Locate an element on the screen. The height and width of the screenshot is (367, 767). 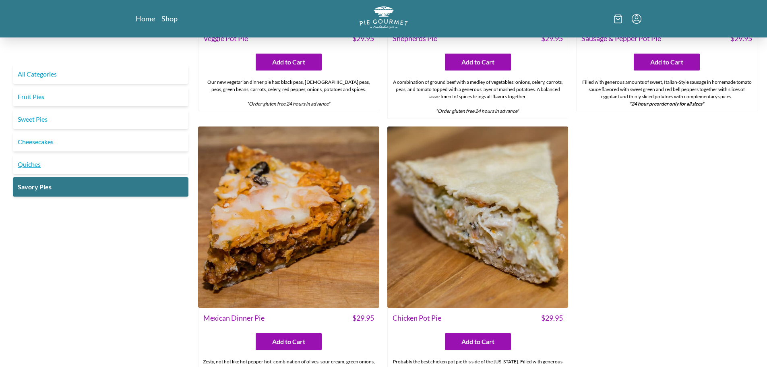
span: Shepherds Pie is located at coordinates (415, 38).